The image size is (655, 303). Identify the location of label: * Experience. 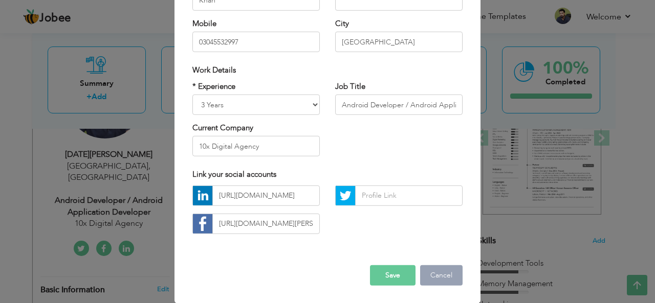
(214, 86).